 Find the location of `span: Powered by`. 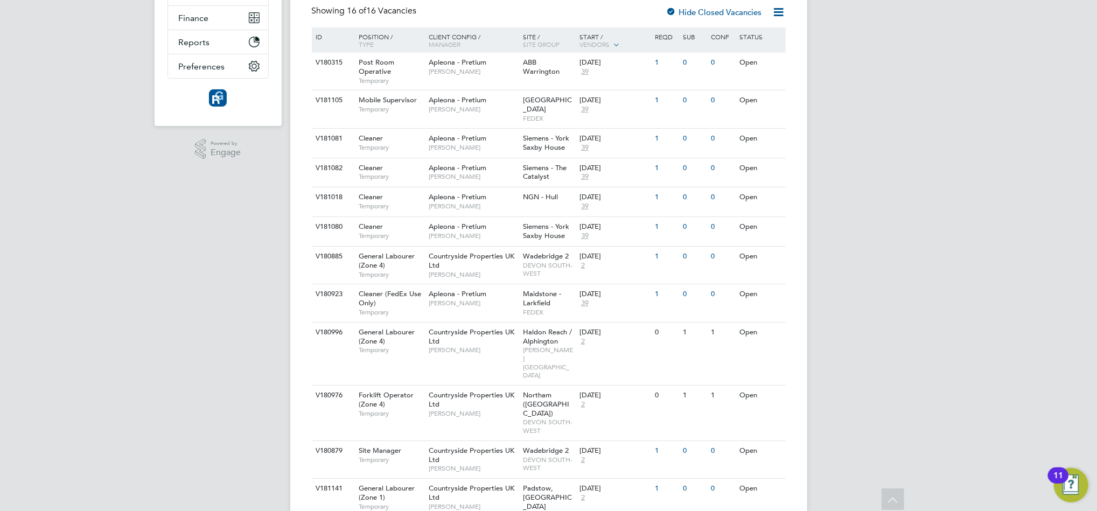

span: Powered by is located at coordinates (226, 143).